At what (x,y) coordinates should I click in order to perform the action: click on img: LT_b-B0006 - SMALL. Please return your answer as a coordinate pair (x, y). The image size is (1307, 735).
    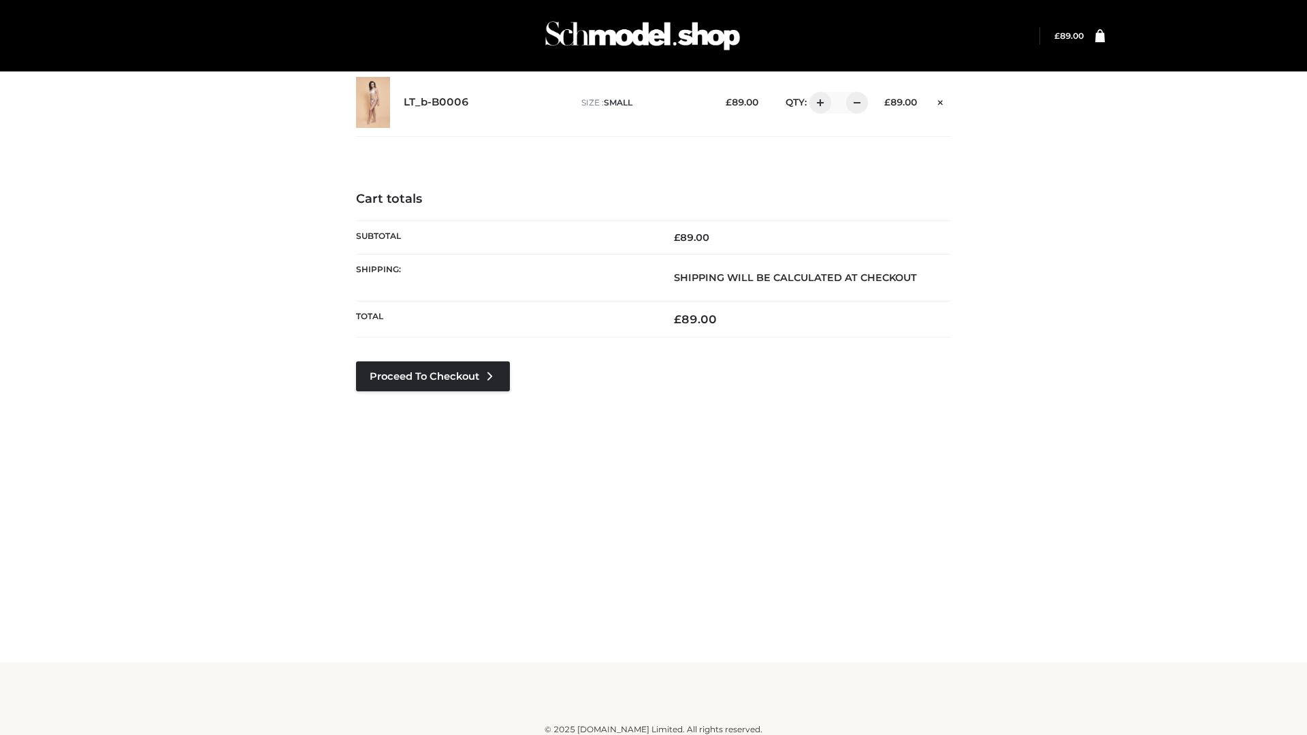
    Looking at the image, I should click on (373, 102).